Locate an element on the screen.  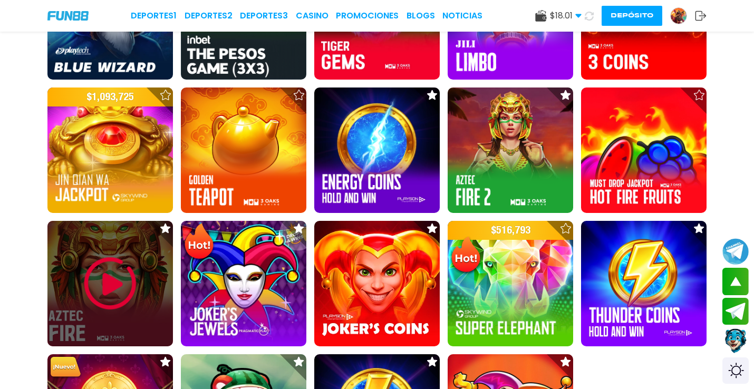
a: Deportes2 is located at coordinates (208, 16).